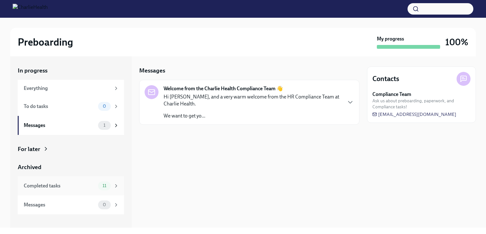 This screenshot has height=234, width=486. What do you see at coordinates (71, 71) in the screenshot?
I see `div: In progress` at bounding box center [71, 71].